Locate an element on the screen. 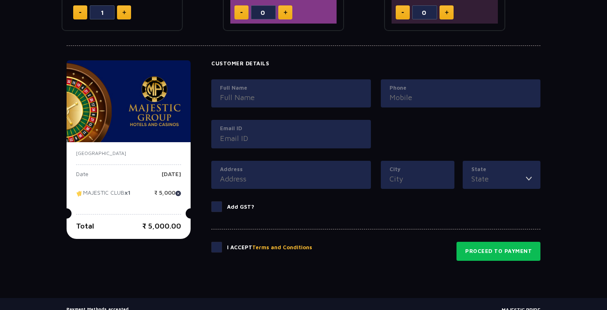  label: Phone is located at coordinates (460, 88).